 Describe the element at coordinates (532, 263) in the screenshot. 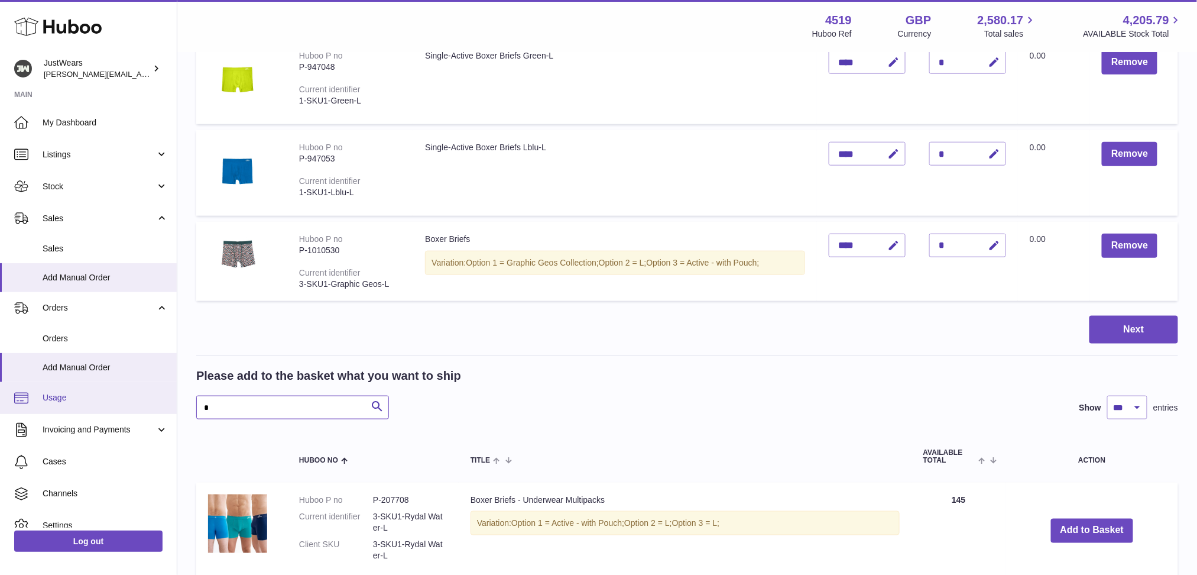

I see `span: Option 1 = Graphic Geos Collection;` at that location.